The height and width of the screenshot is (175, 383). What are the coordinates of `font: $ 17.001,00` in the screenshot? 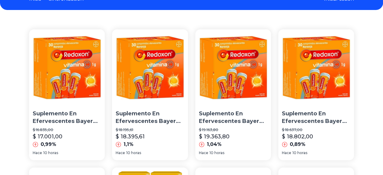 It's located at (48, 137).